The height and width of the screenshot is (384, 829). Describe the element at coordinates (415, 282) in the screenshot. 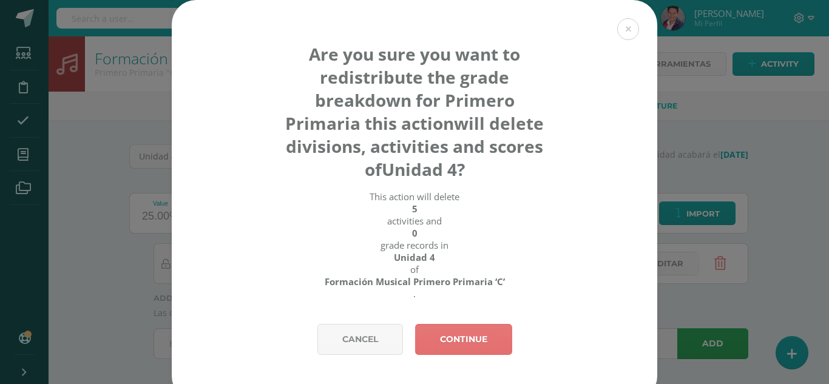

I see `strong: Formación Musical Primero Primaria ‘C’` at that location.